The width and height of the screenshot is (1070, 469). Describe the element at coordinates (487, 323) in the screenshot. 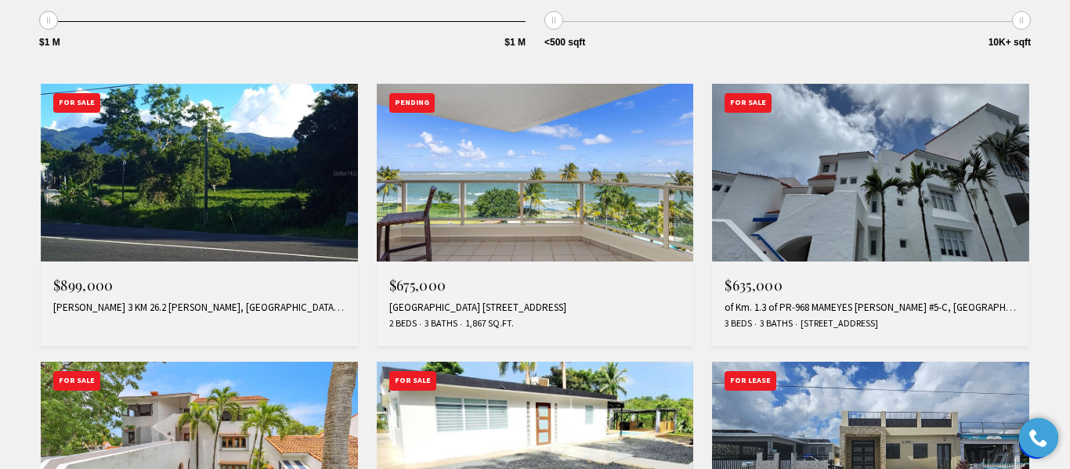

I see `span: 1,867 Sq.Ft.` at that location.